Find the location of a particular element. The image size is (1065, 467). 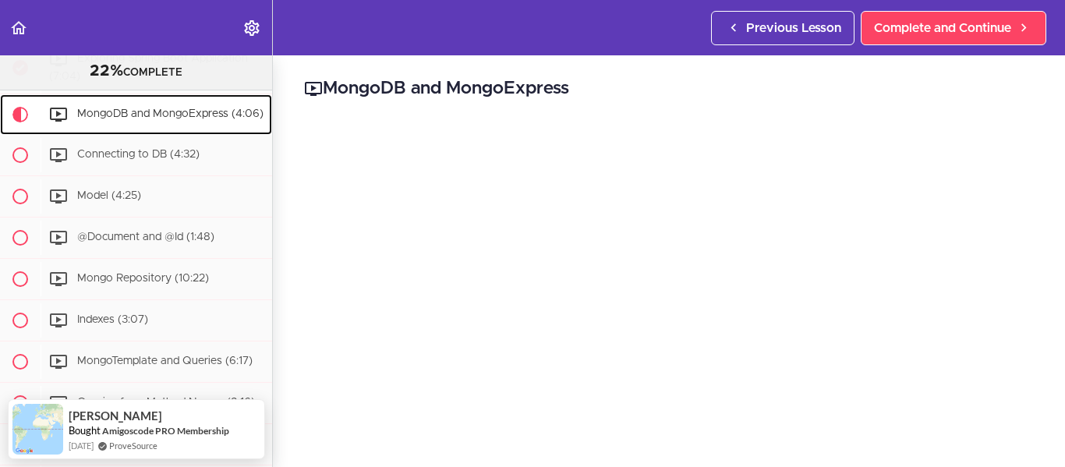

span: @Document and @Id (1:48) is located at coordinates (146, 237).